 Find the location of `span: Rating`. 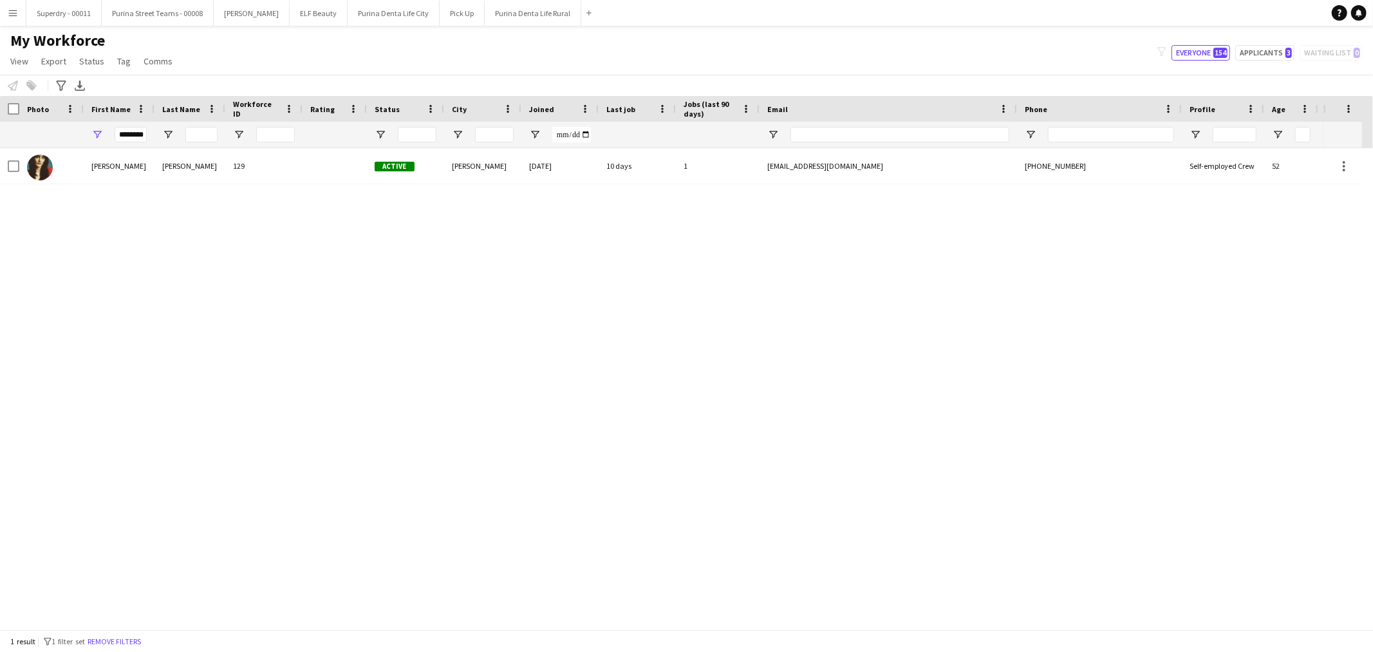

span: Rating is located at coordinates (323, 109).